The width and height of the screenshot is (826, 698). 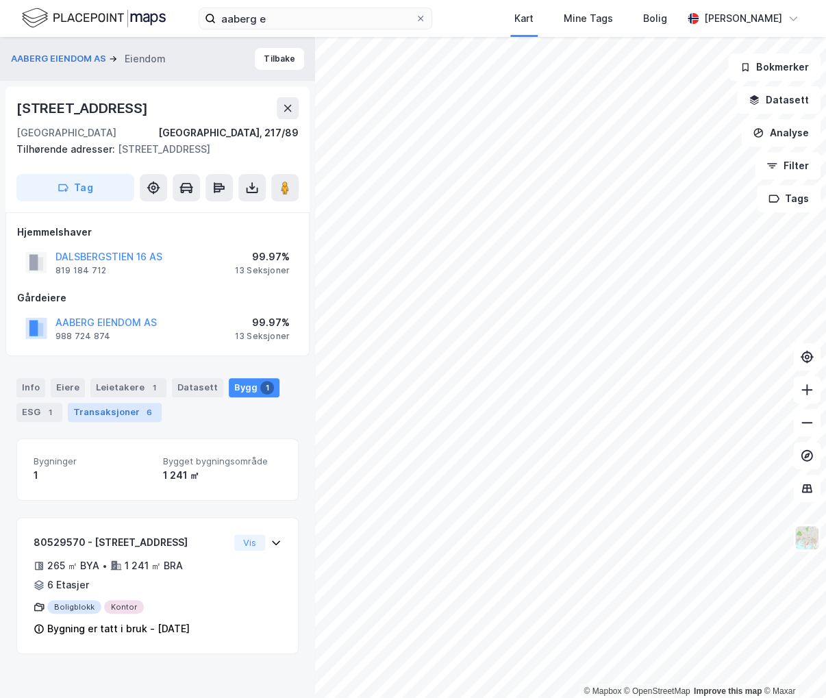 I want to click on div: 988 724 874, so click(x=83, y=336).